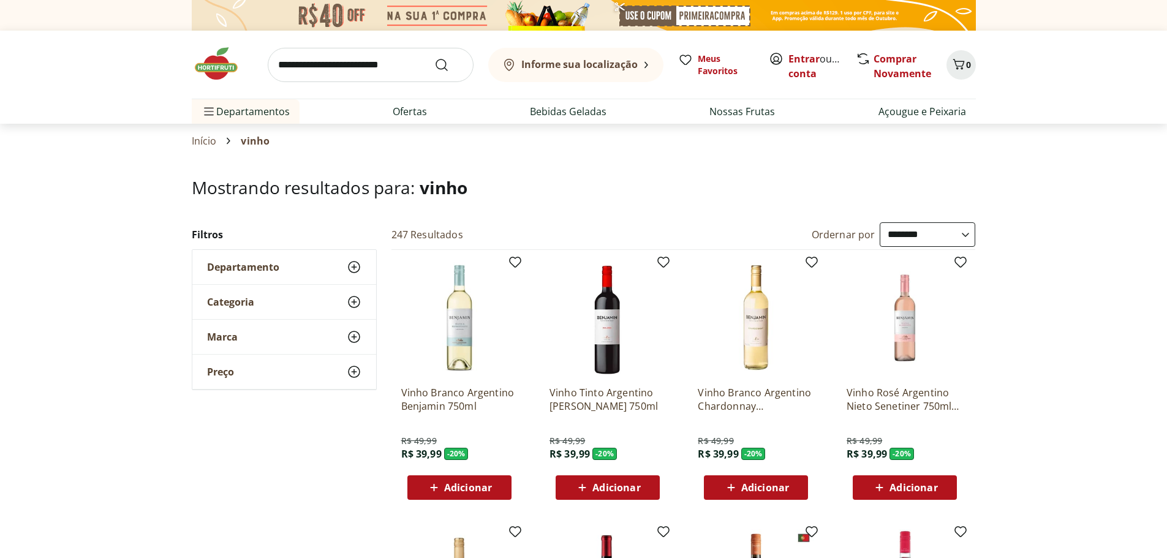  Describe the element at coordinates (459, 318) in the screenshot. I see `img: Vinho Branco Argentino Benjamin 750ml` at that location.